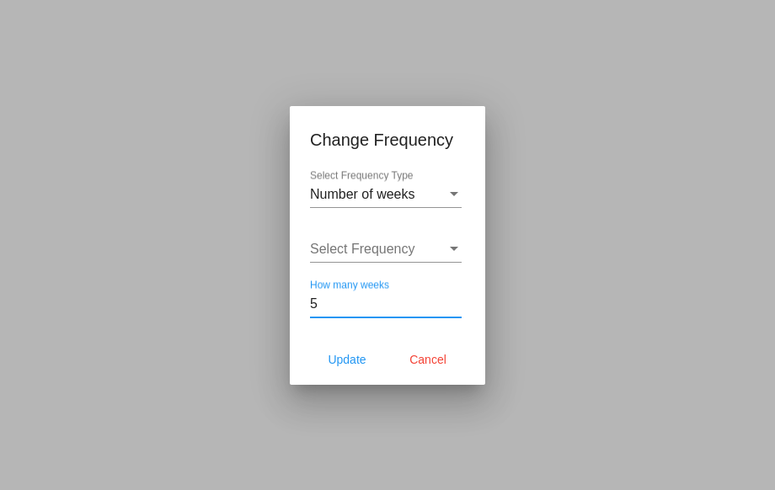 Image resolution: width=775 pixels, height=490 pixels. Describe the element at coordinates (386, 249) in the screenshot. I see `mat-select: Select Frequency` at that location.